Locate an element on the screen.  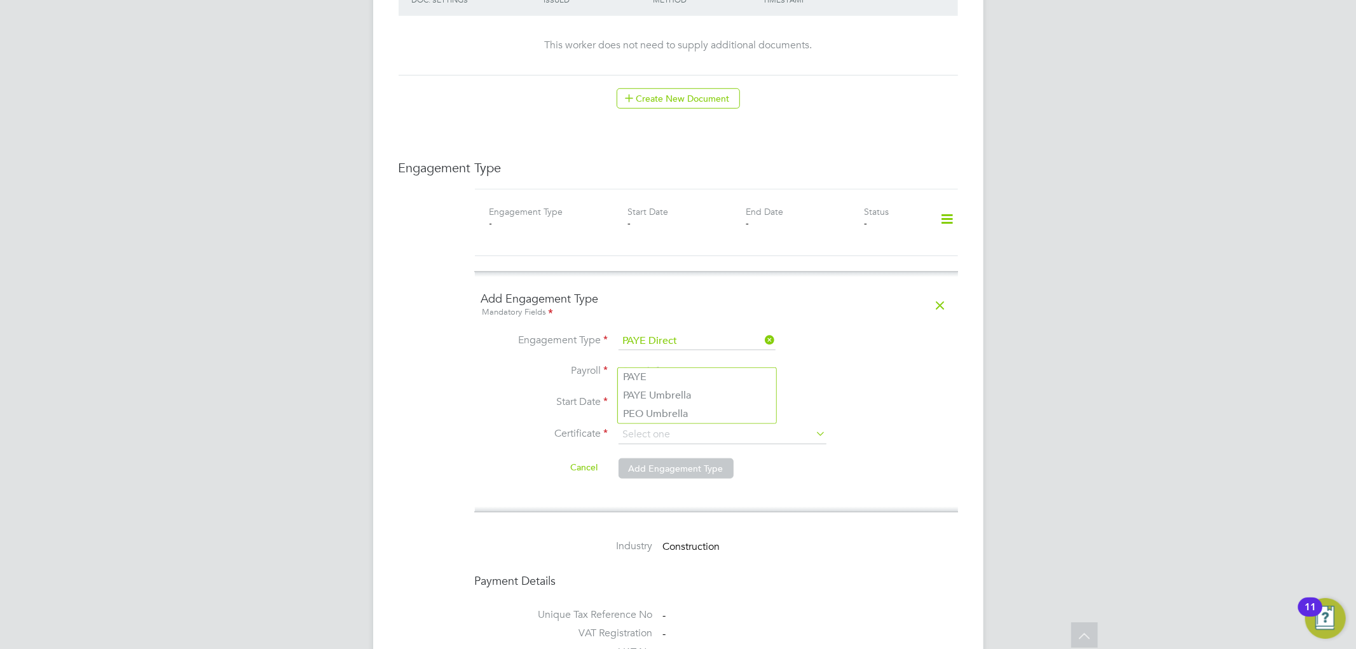
div: This worker does not need to supply additional documents. is located at coordinates (679, 45).